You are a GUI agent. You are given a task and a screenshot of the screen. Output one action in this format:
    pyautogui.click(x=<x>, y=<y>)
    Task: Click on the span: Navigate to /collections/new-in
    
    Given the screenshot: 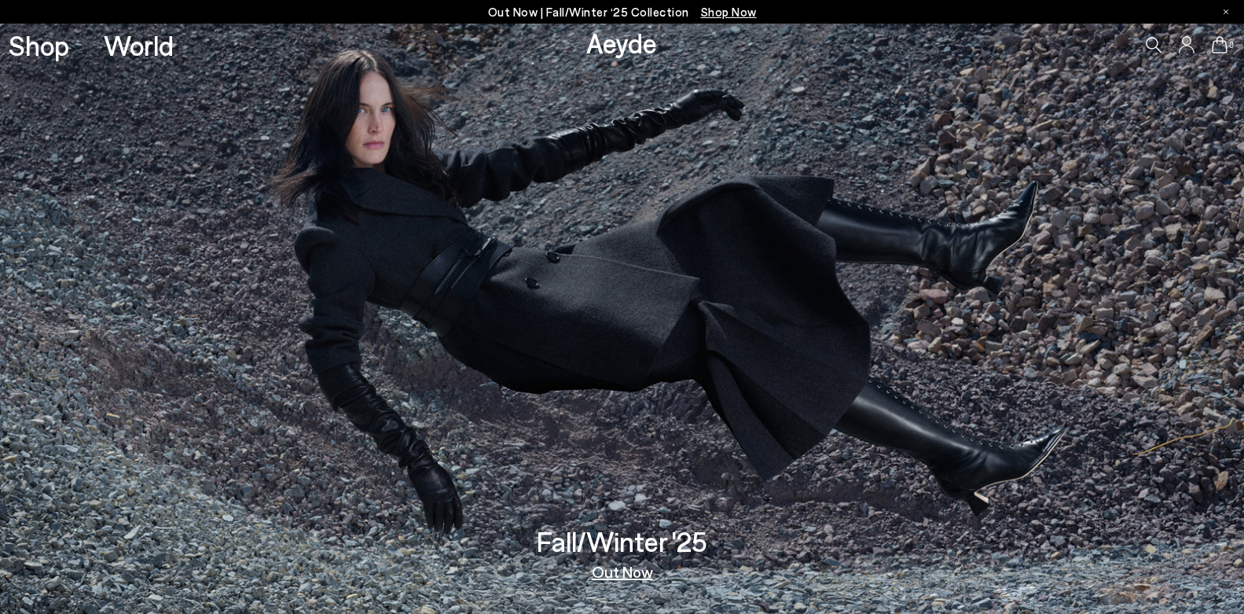 What is the action you would take?
    pyautogui.click(x=729, y=12)
    